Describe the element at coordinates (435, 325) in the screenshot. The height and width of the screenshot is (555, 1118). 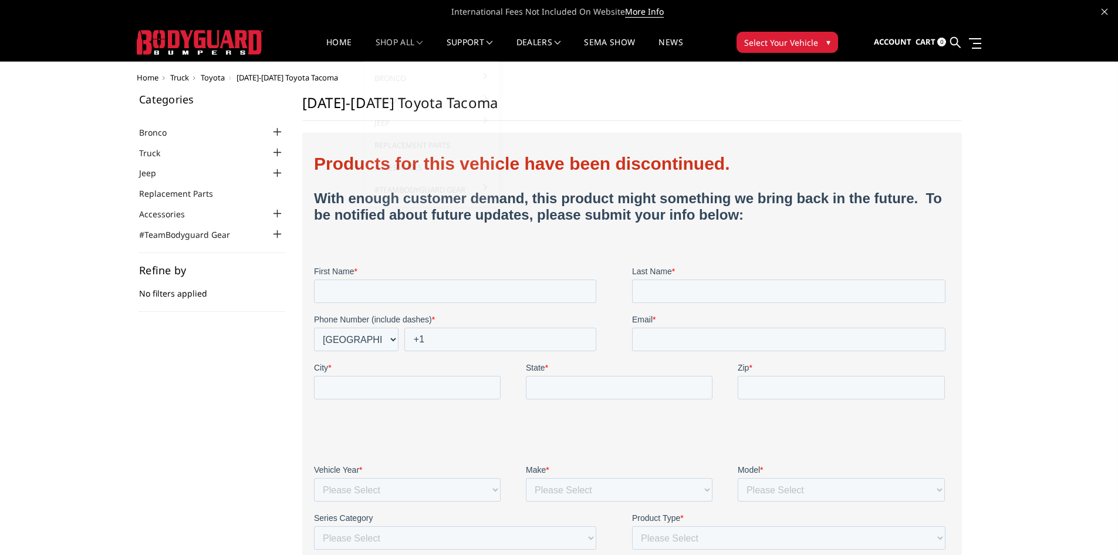
I see `span: Model` at that location.